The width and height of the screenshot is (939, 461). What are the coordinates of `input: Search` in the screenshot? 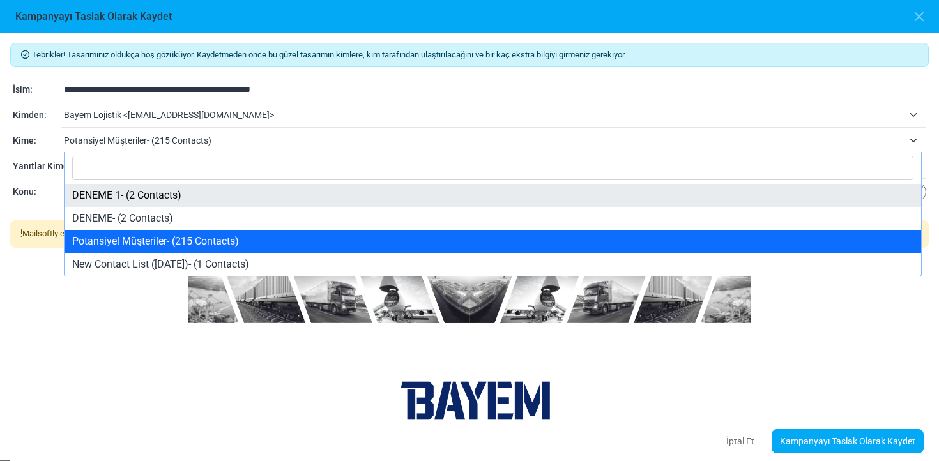 It's located at (493, 168).